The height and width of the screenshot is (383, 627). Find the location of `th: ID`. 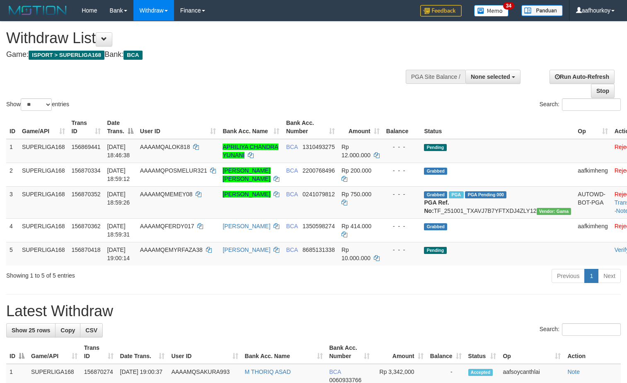

th: ID is located at coordinates (12, 127).